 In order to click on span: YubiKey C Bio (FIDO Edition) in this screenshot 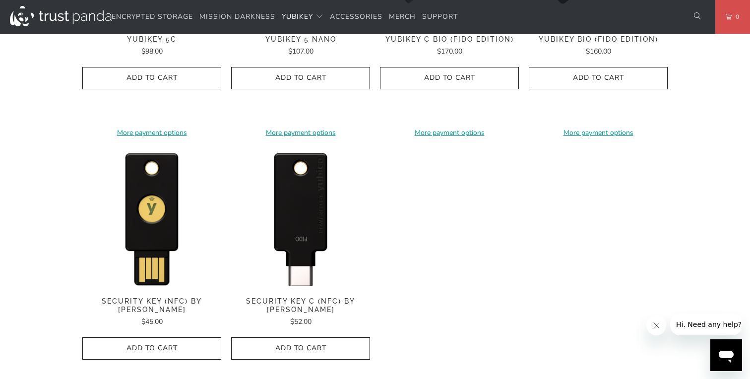, I will do `click(449, 39)`.